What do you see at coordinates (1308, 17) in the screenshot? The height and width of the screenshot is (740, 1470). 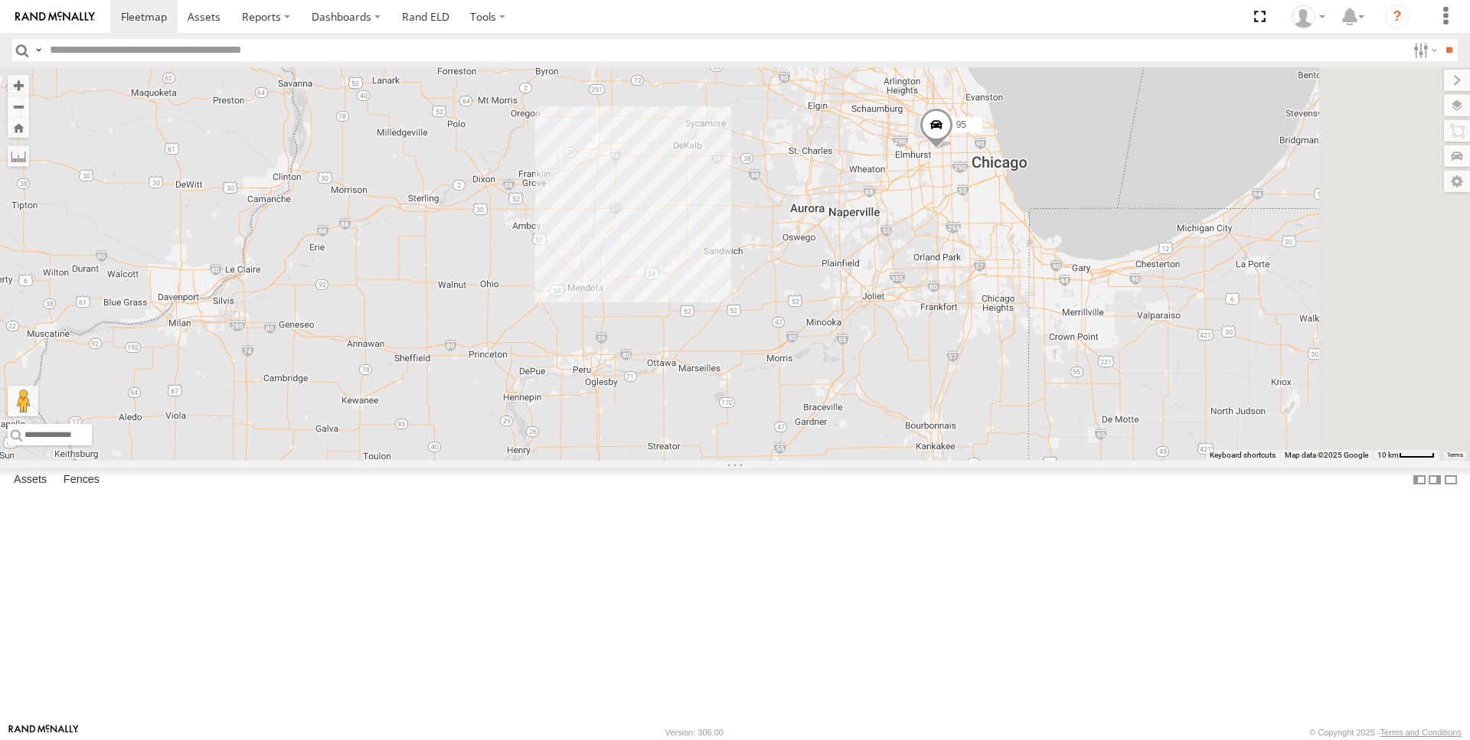 I see `div: Jamie Farr` at bounding box center [1308, 17].